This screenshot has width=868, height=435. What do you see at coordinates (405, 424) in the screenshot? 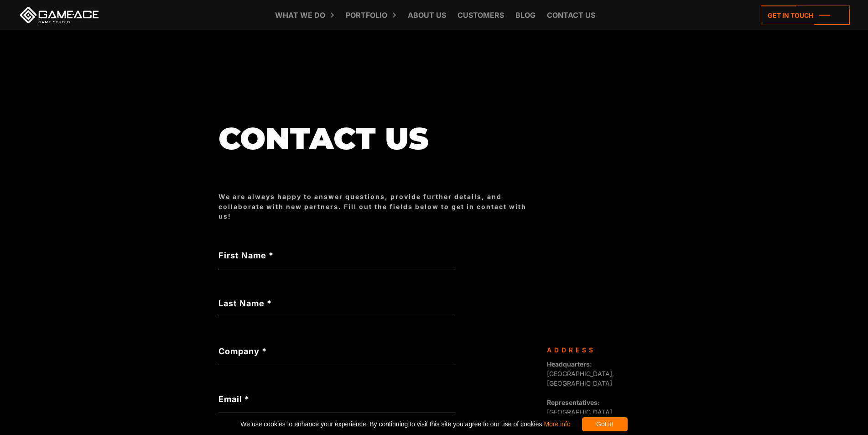
I see `span: We use cookies to enhance your experience. By continuing to visit this site you agree to our use ...` at bounding box center [405, 424].